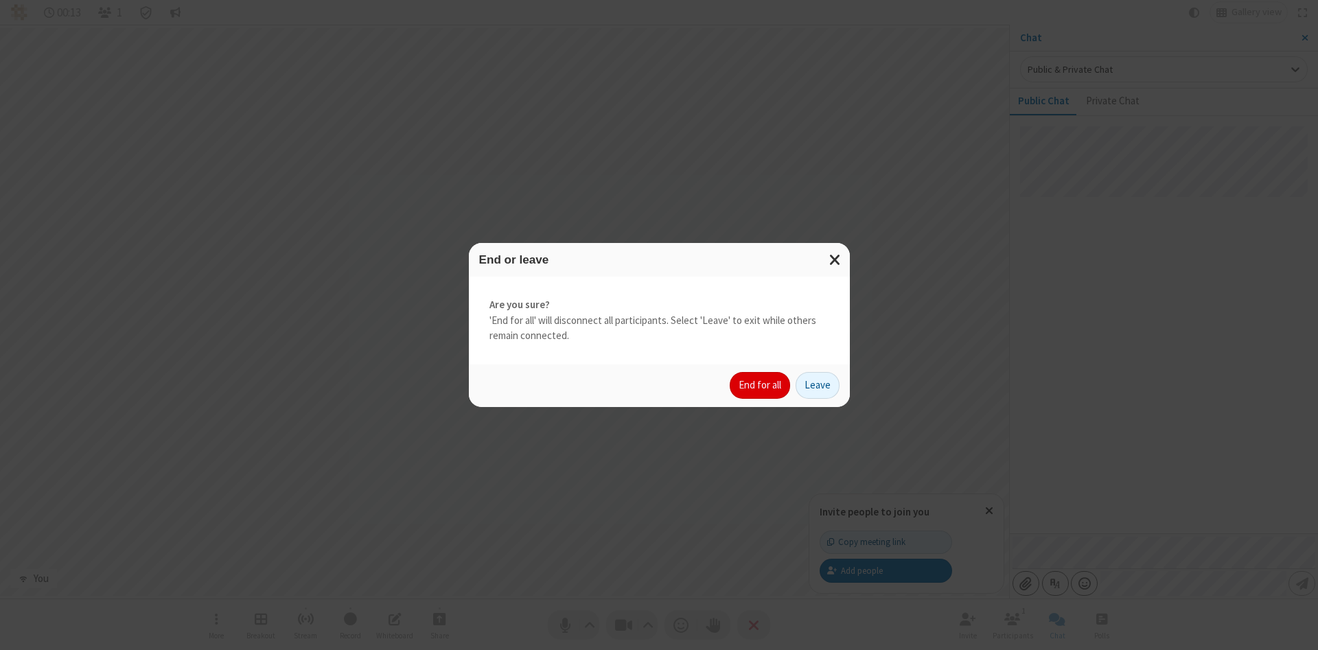  What do you see at coordinates (659, 321) in the screenshot?
I see `div: 'End for all' will disconnect all participants. Select 'Leave' to exit while others remain connec...` at bounding box center [659, 321].